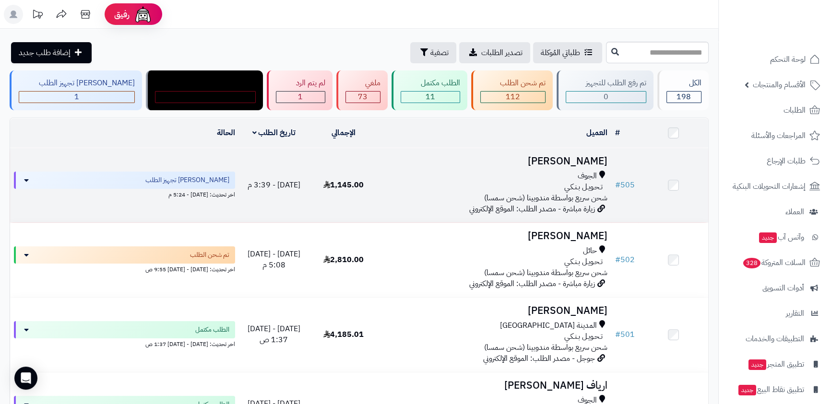 The image size is (831, 404). I want to click on a: الطلب مكتمل 11, so click(429, 90).